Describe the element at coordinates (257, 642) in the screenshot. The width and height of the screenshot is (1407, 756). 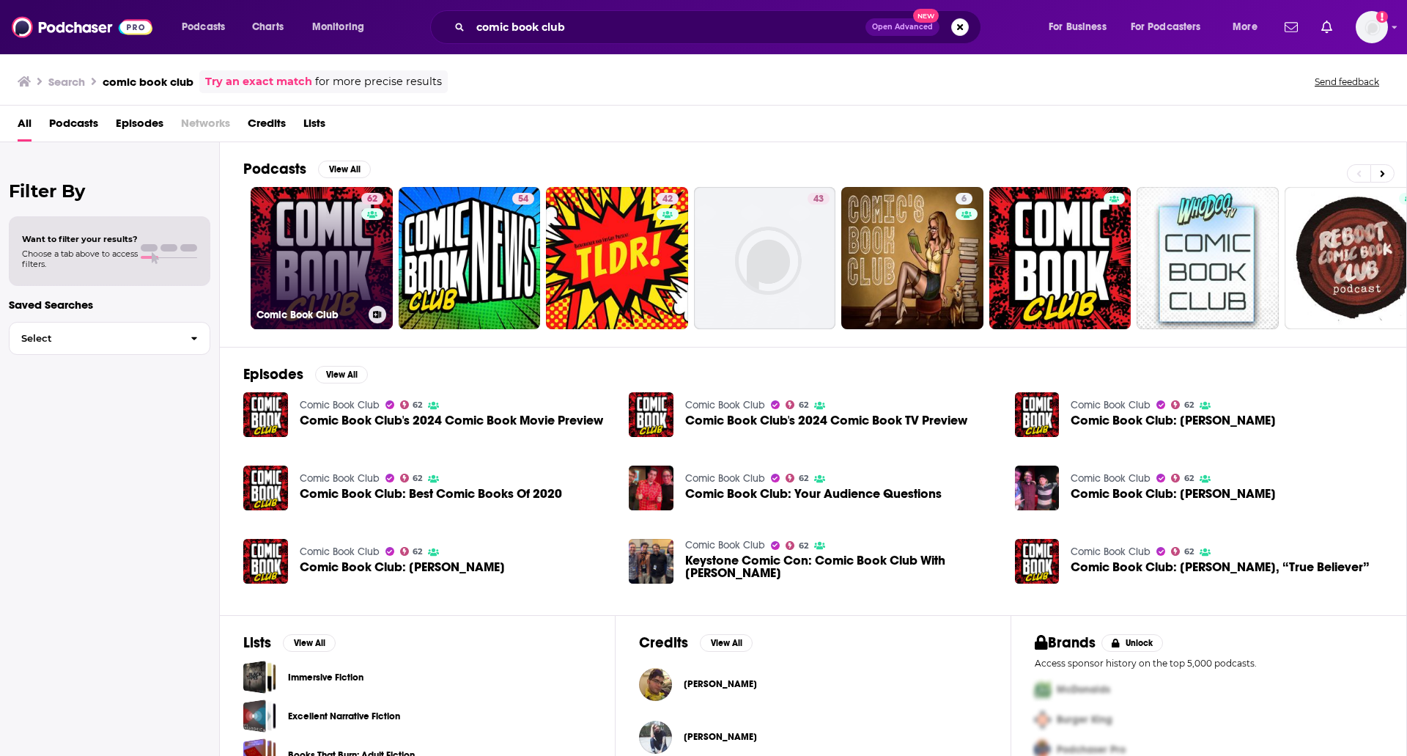
I see `h2: Lists` at that location.